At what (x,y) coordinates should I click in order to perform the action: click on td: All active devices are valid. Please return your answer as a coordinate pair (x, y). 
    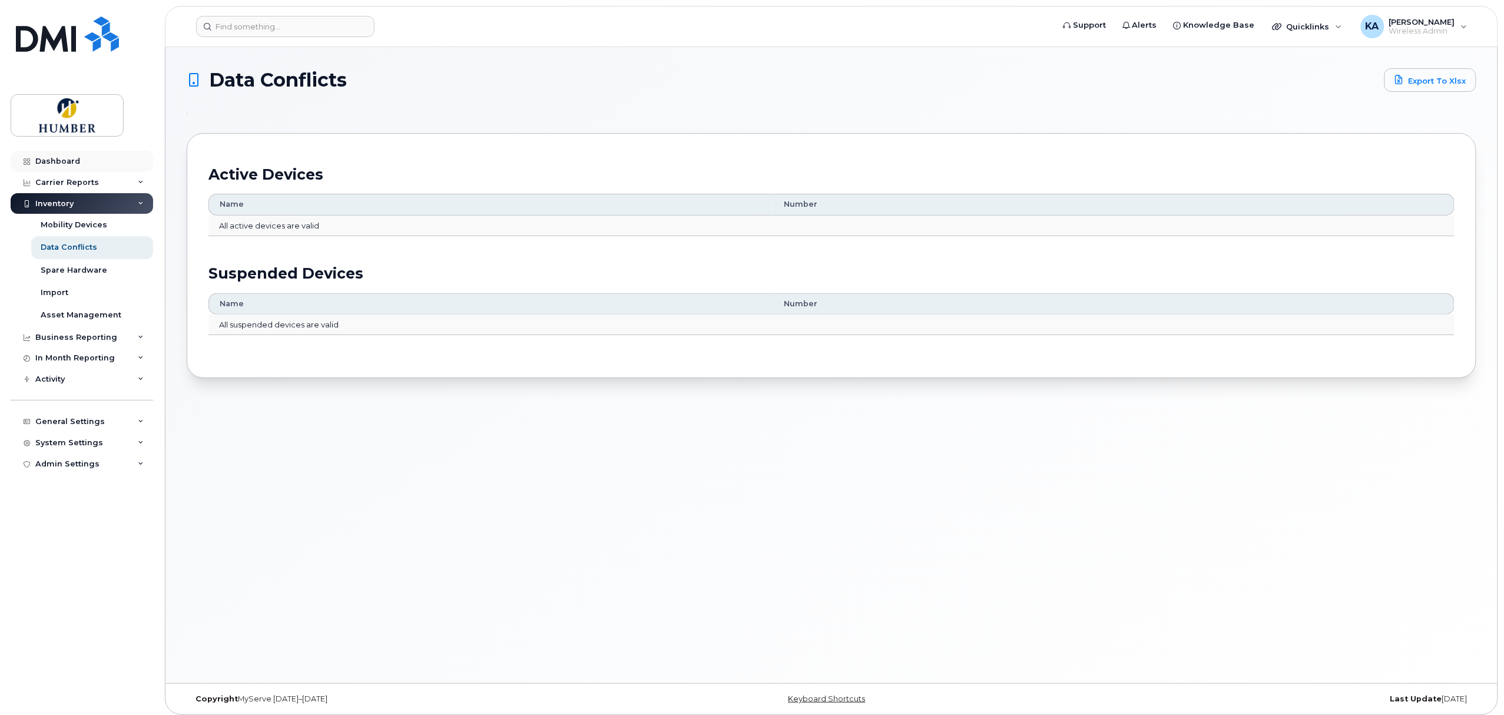
    Looking at the image, I should click on (831, 226).